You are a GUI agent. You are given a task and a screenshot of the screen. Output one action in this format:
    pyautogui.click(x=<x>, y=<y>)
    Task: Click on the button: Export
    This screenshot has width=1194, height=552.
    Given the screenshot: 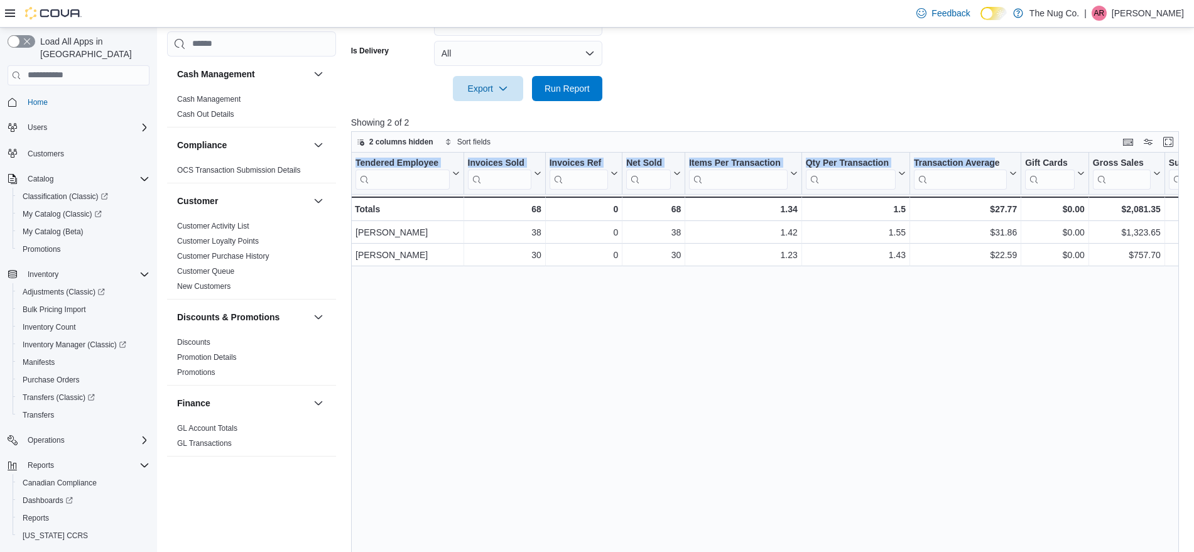 What is the action you would take?
    pyautogui.click(x=488, y=89)
    